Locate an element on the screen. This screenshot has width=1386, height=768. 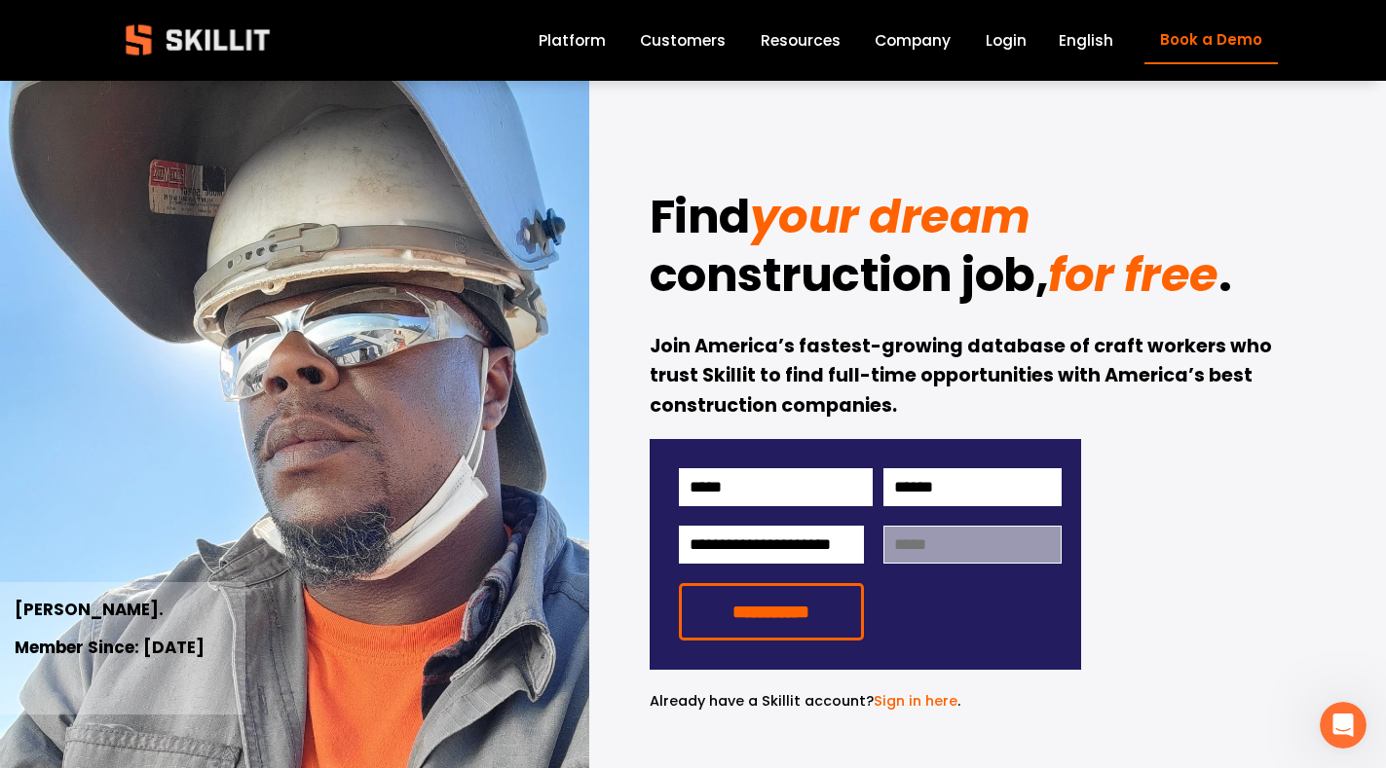
a: folder dropdown is located at coordinates (800, 40).